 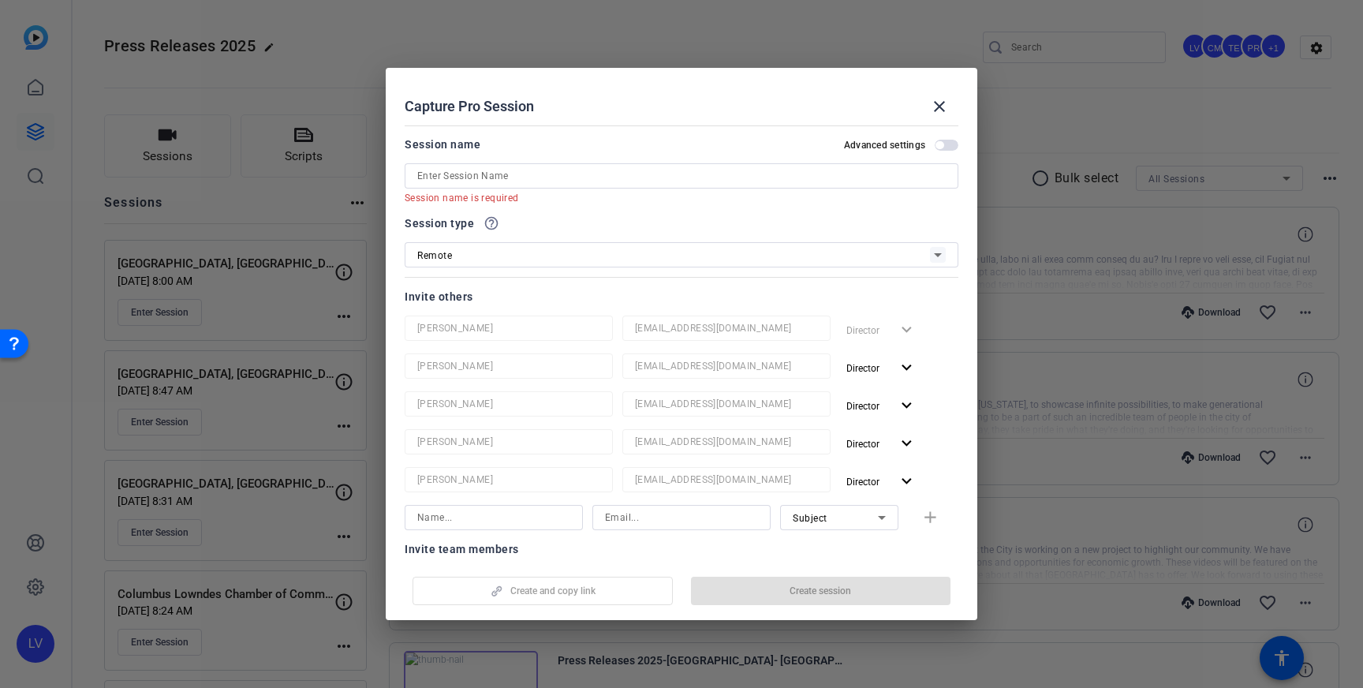 What do you see at coordinates (682, 549) in the screenshot?
I see `div: Invite team members` at bounding box center [682, 549].